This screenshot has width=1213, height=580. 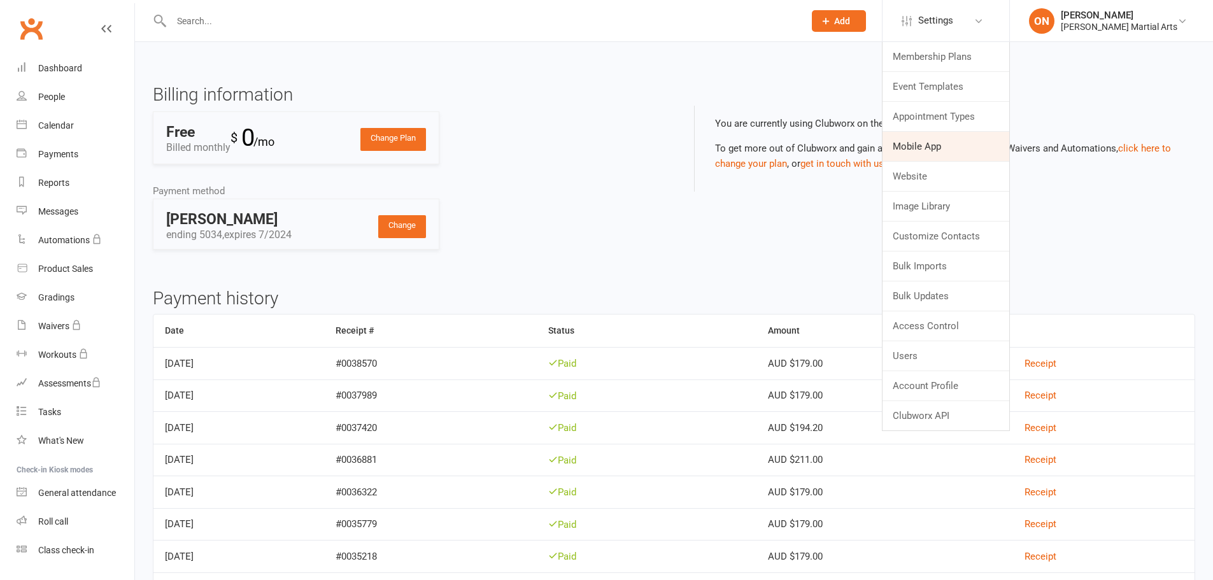 What do you see at coordinates (61, 440) in the screenshot?
I see `div: What's New` at bounding box center [61, 440].